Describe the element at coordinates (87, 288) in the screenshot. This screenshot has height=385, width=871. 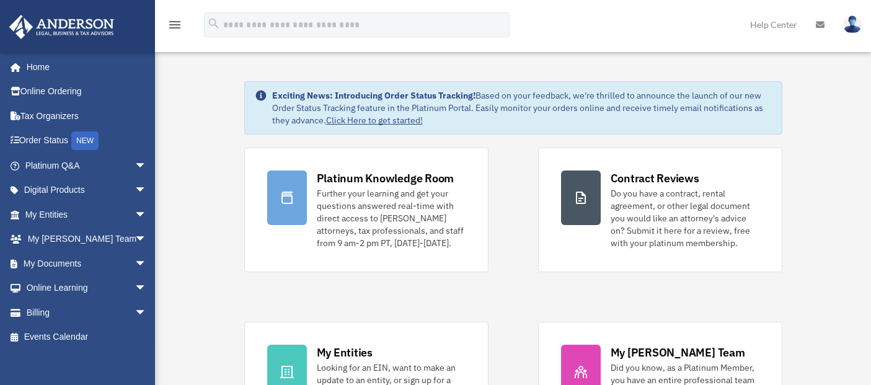
I see `a: Online Learningarrow_drop_down` at that location.